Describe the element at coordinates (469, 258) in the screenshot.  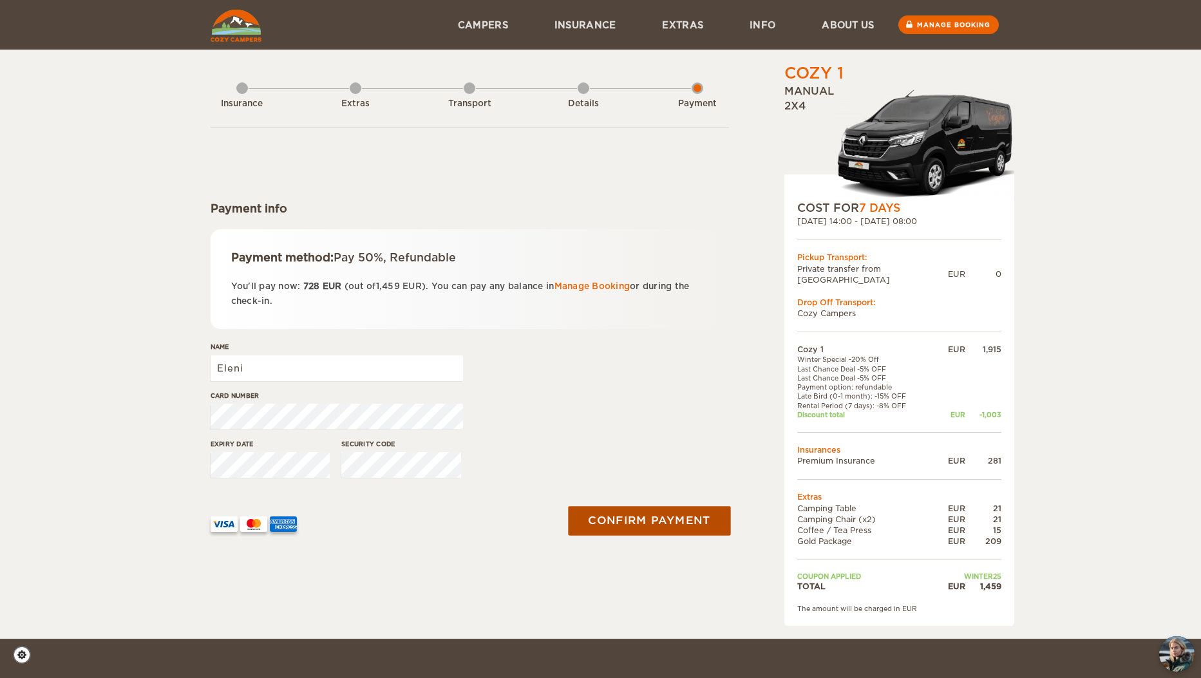
I see `div: Payment method:` at that location.